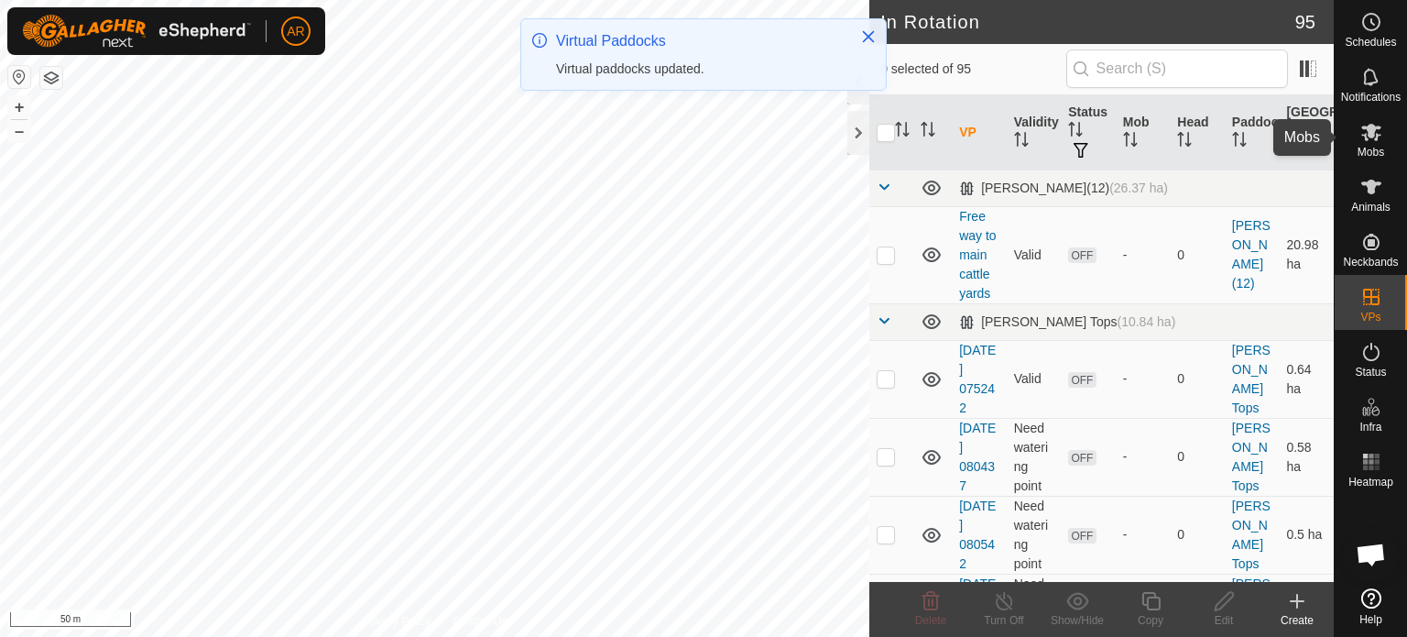 The image size is (1407, 637). Describe the element at coordinates (1004, 620) in the screenshot. I see `div: Turn Off` at that location.